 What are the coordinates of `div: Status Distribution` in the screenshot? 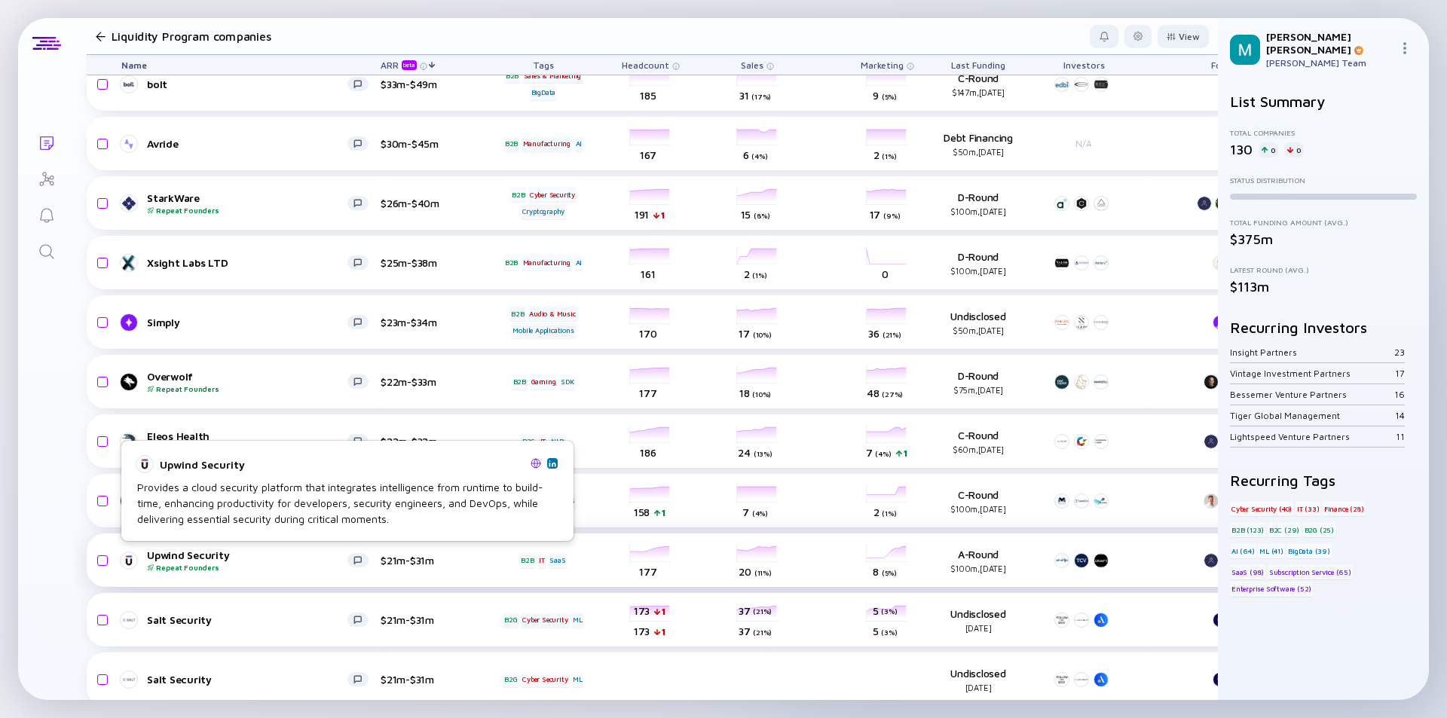 It's located at (1323, 180).